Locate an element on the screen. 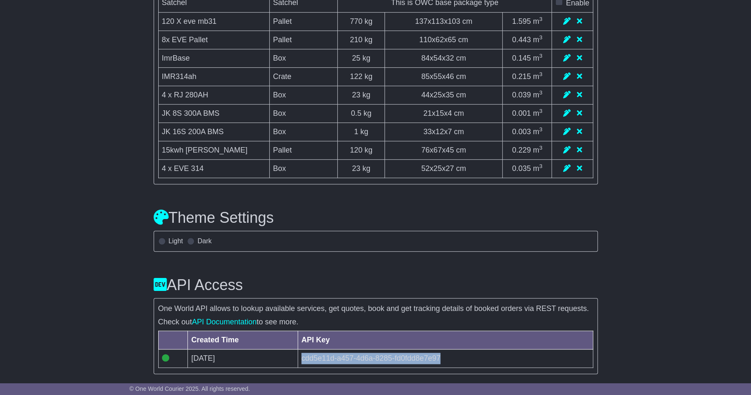 Image resolution: width=751 pixels, height=395 pixels. span: 12 is located at coordinates (440, 132).